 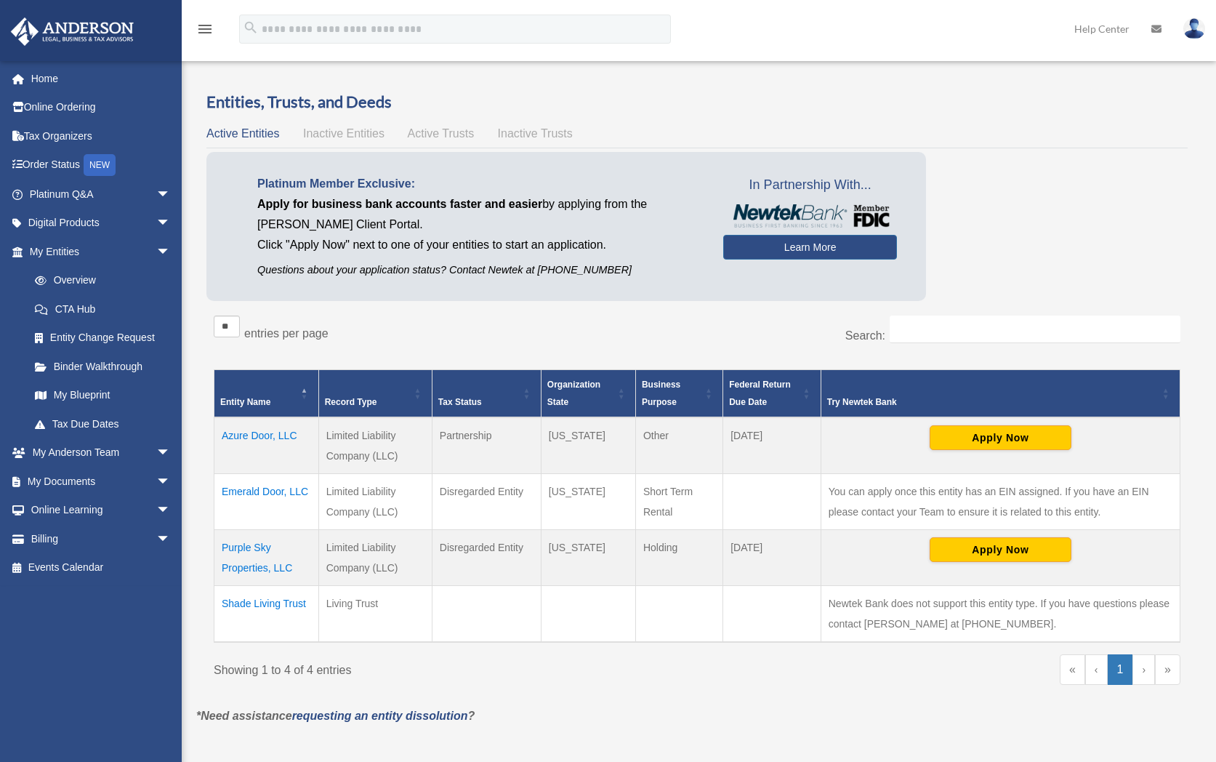 I want to click on td: Azure Door, LLC, so click(x=267, y=446).